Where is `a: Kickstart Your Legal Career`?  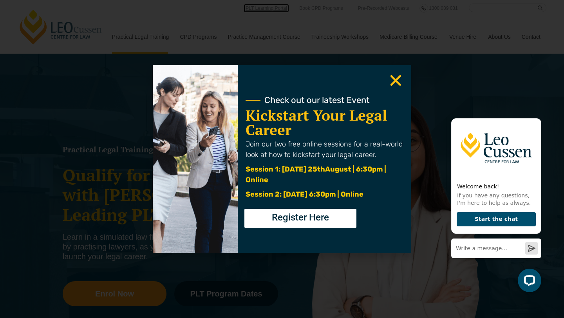
a: Kickstart Your Legal Career is located at coordinates (316, 123).